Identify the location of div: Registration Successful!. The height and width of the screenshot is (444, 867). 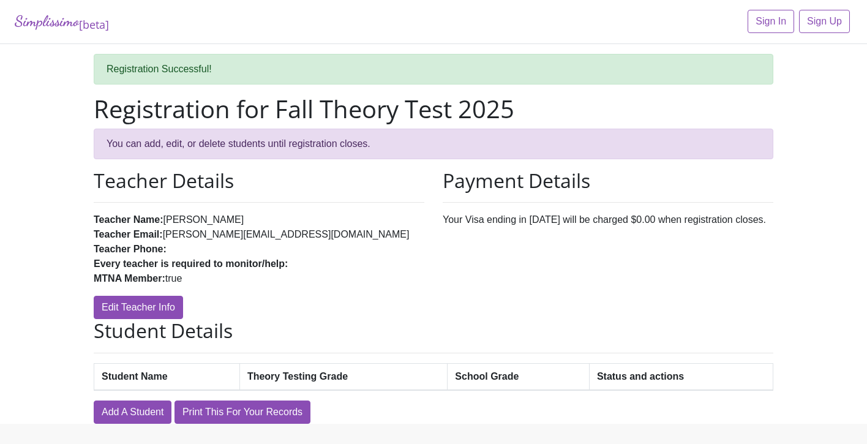
(433, 69).